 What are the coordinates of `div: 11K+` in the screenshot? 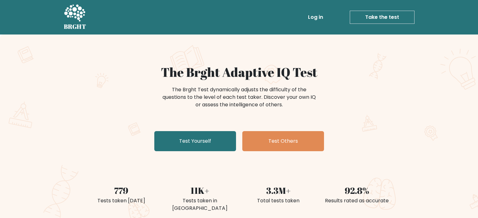 It's located at (200, 191).